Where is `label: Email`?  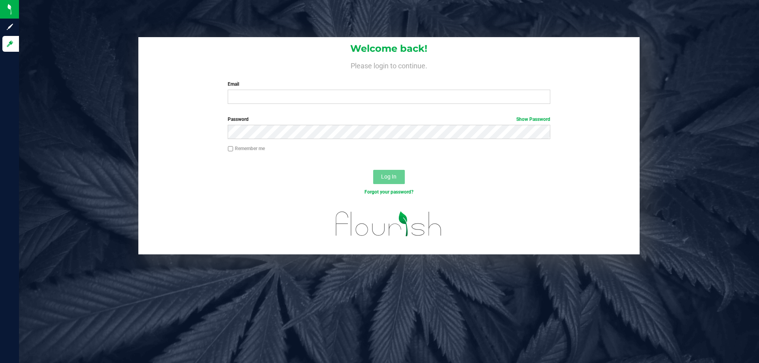
label: Email is located at coordinates (388, 84).